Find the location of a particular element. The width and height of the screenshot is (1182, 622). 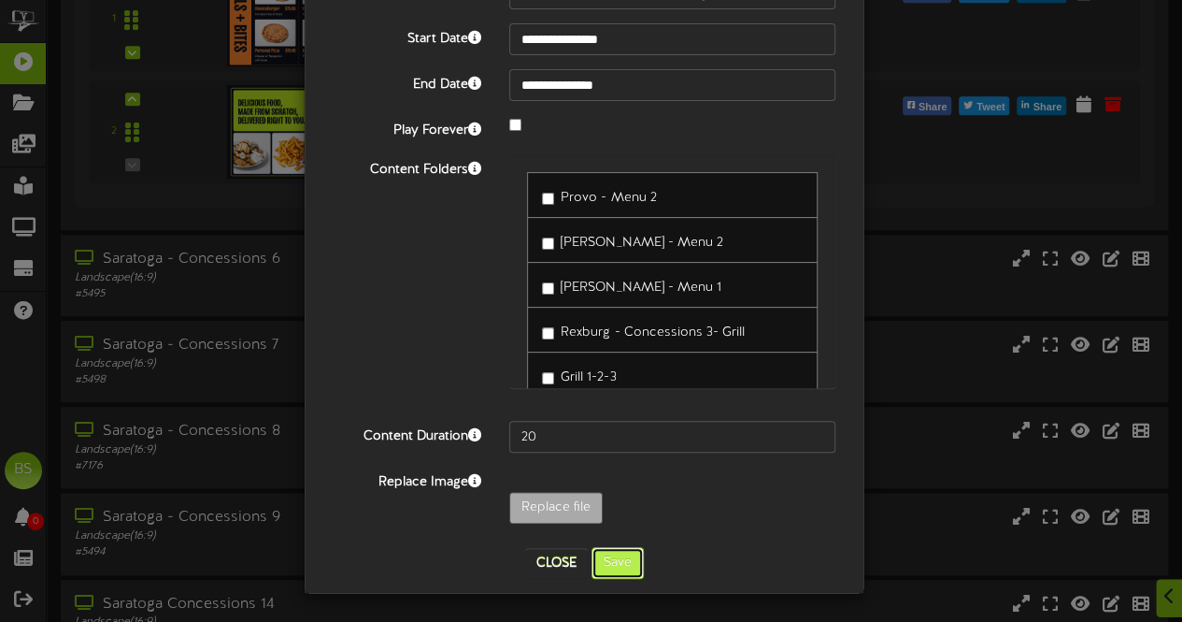

span: Provo - Menu 2 is located at coordinates (608, 197).